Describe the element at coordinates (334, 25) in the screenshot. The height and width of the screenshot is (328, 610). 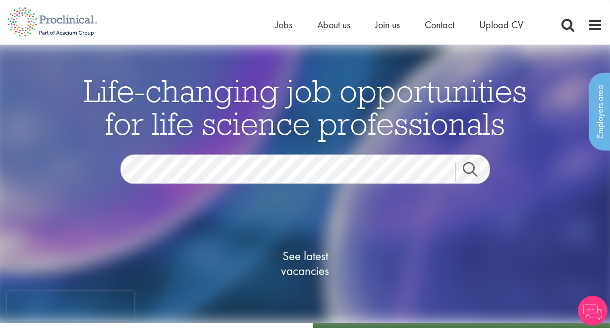
I see `span: About us` at that location.